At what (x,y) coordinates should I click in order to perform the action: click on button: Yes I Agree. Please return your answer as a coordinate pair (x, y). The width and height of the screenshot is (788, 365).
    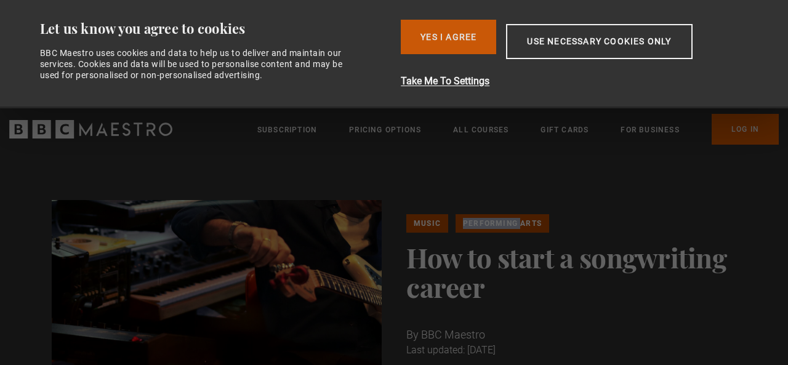
    Looking at the image, I should click on (448, 37).